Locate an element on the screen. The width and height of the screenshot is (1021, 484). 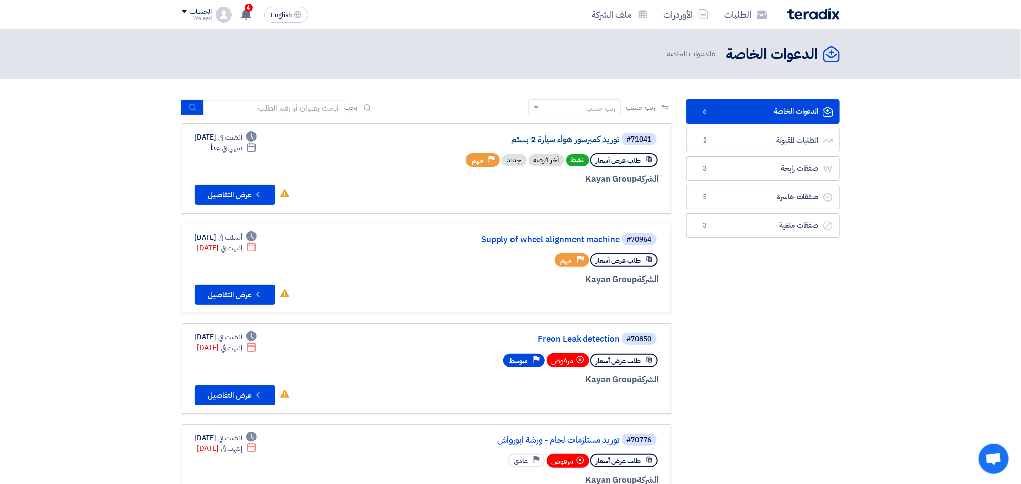
span: 4 is located at coordinates (249, 8).